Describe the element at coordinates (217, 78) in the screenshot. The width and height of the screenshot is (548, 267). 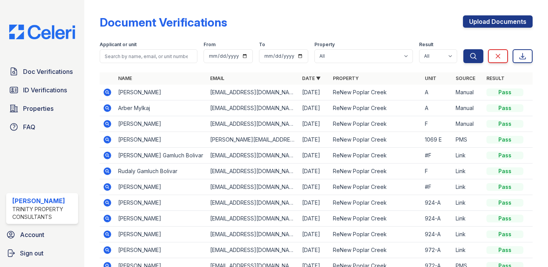
I see `a: Email` at that location.